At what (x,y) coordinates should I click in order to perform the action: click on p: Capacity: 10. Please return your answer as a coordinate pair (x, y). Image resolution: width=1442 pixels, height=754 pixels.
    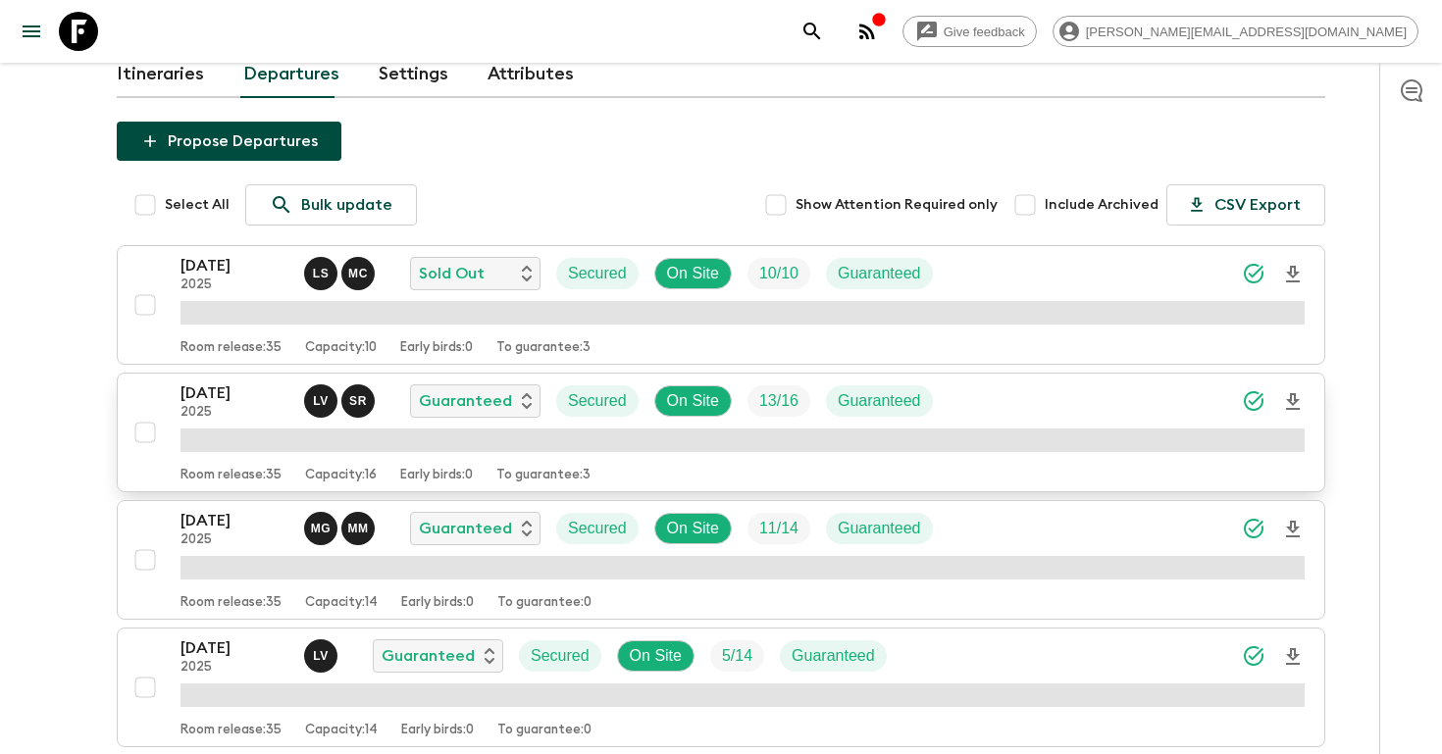
    Looking at the image, I should click on (340, 348).